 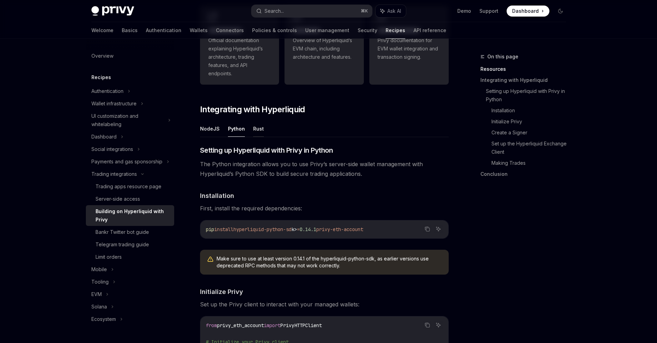 What do you see at coordinates (409, 49) in the screenshot?
I see `span: Privy documentation for EVM wallet integration and transaction signing.` at bounding box center [409, 49].